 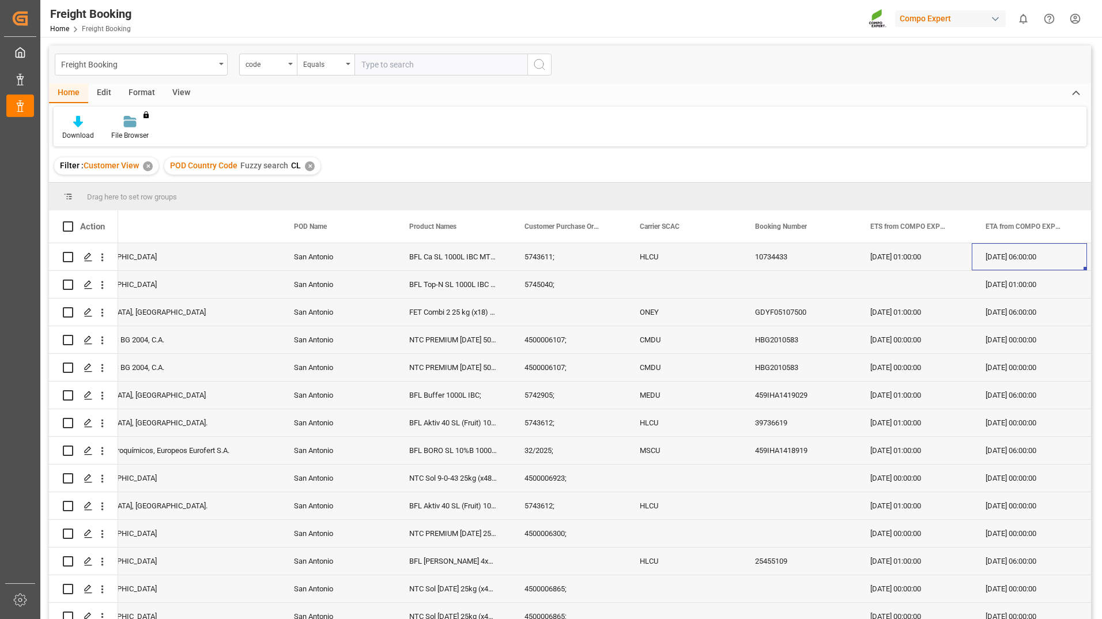 I want to click on div: Fertilizantes y Agroquímicos, Europeos Eurofert S.A., so click(x=164, y=450).